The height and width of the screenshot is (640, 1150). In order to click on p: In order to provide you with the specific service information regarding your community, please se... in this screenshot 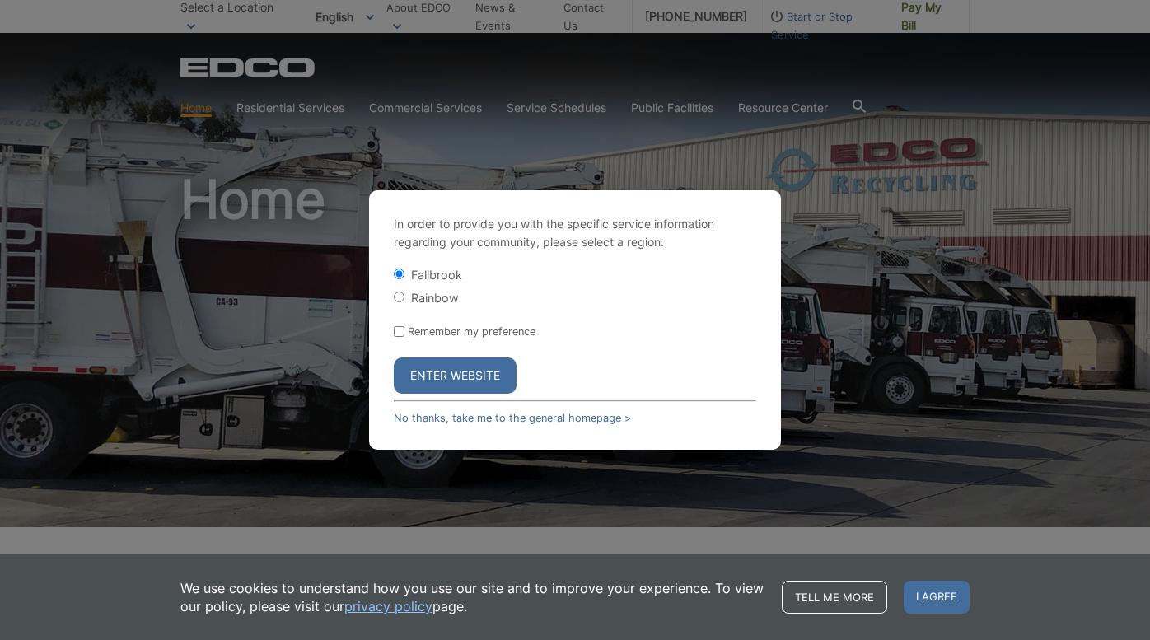, I will do `click(575, 233)`.